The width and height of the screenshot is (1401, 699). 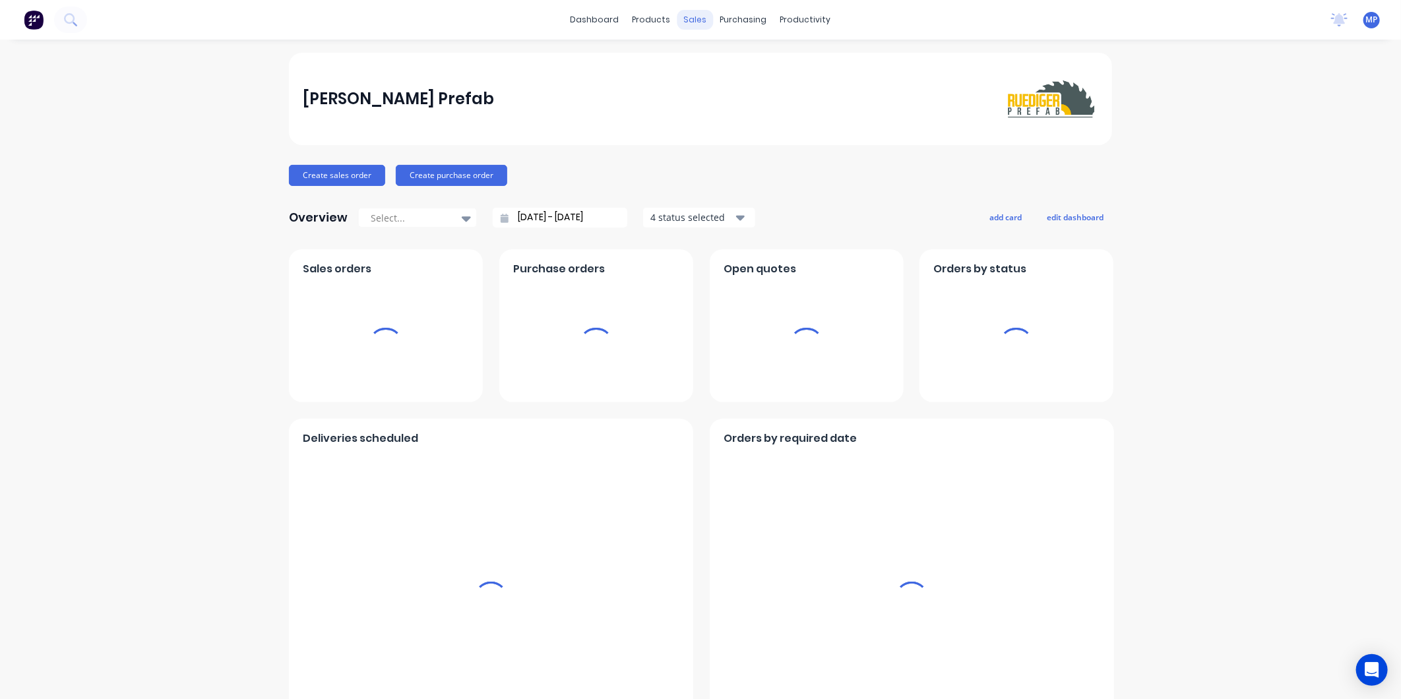 What do you see at coordinates (1075, 217) in the screenshot?
I see `button: edit dashboard` at bounding box center [1075, 217].